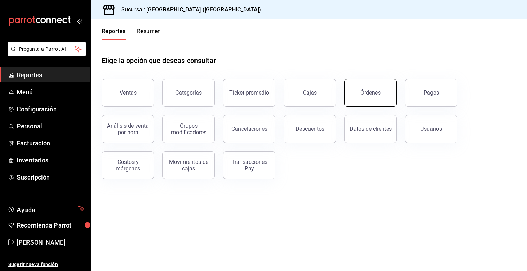 The width and height of the screenshot is (527, 271). What do you see at coordinates (310, 129) in the screenshot?
I see `div: Descuentos` at bounding box center [310, 129].